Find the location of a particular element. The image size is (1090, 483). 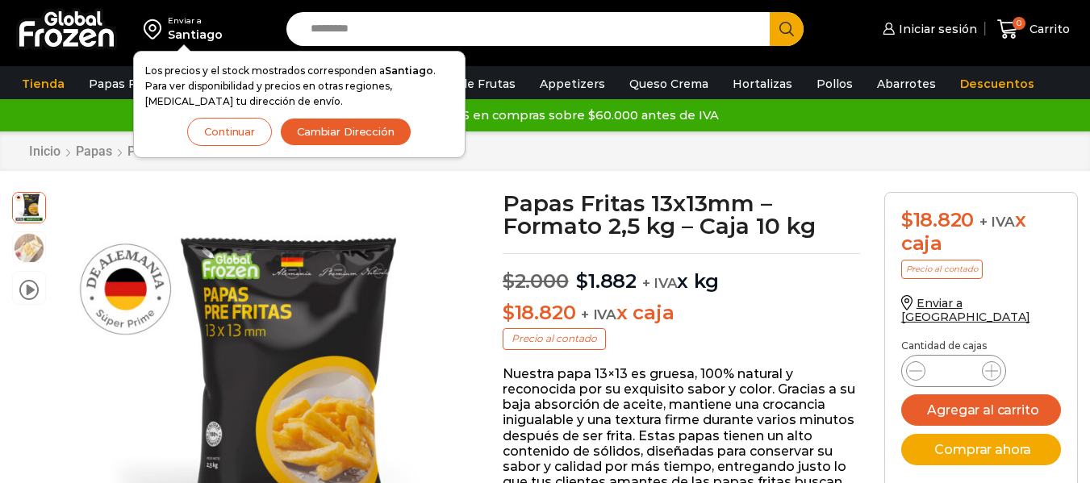

a: Inicio is located at coordinates (44, 151).